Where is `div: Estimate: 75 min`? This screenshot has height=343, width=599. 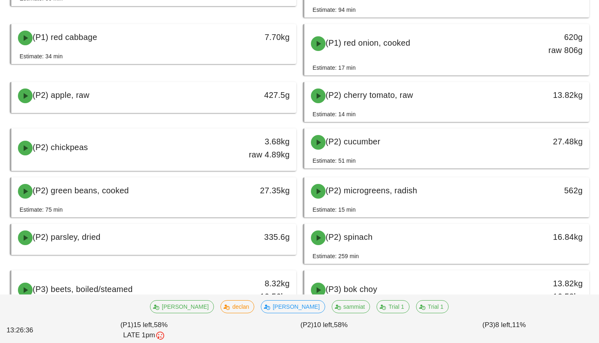
div: Estimate: 75 min is located at coordinates (41, 209).